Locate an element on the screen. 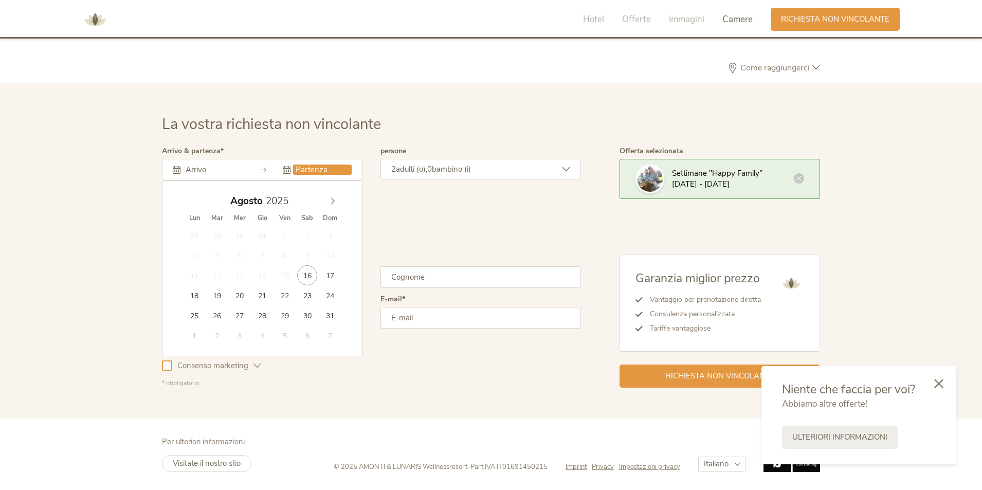 The height and width of the screenshot is (490, 982). span: Offerte is located at coordinates (636, 19).